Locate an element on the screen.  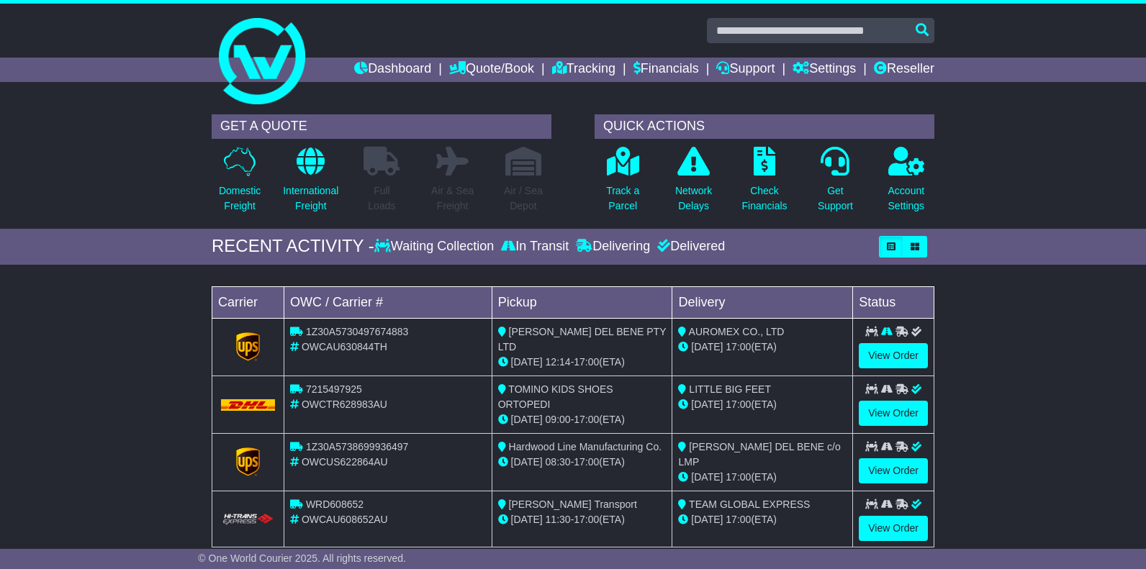
span: 11:30 is located at coordinates (558, 520).